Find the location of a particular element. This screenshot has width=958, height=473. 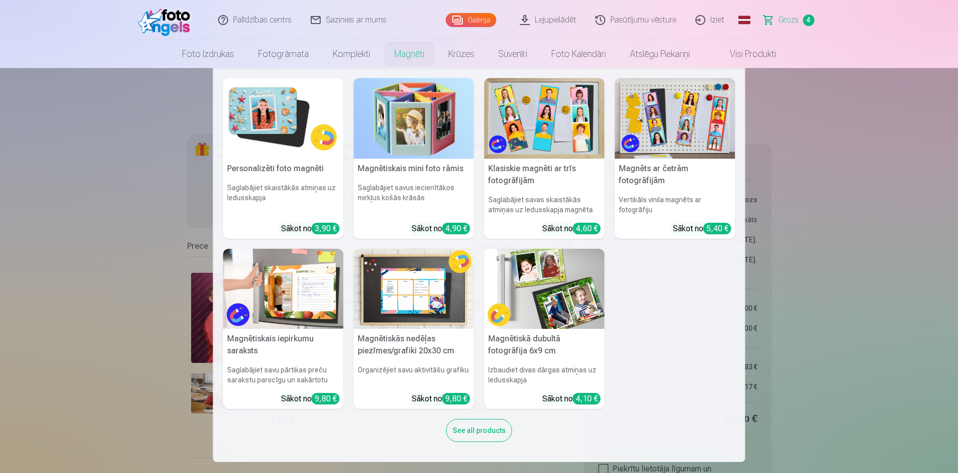

h5: Magnētiskais mini foto rāmis is located at coordinates (414, 169).